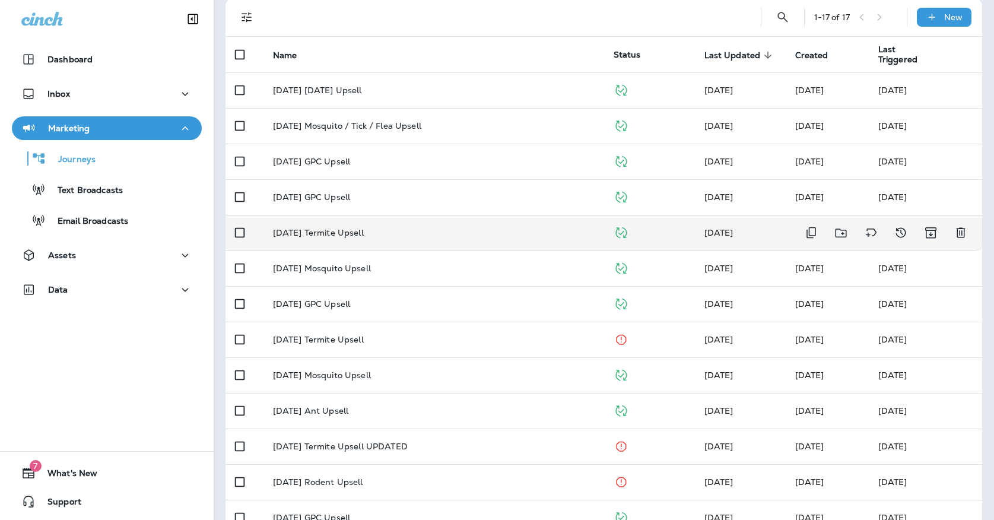 The width and height of the screenshot is (994, 520). What do you see at coordinates (627, 55) in the screenshot?
I see `span: Status` at bounding box center [627, 55].